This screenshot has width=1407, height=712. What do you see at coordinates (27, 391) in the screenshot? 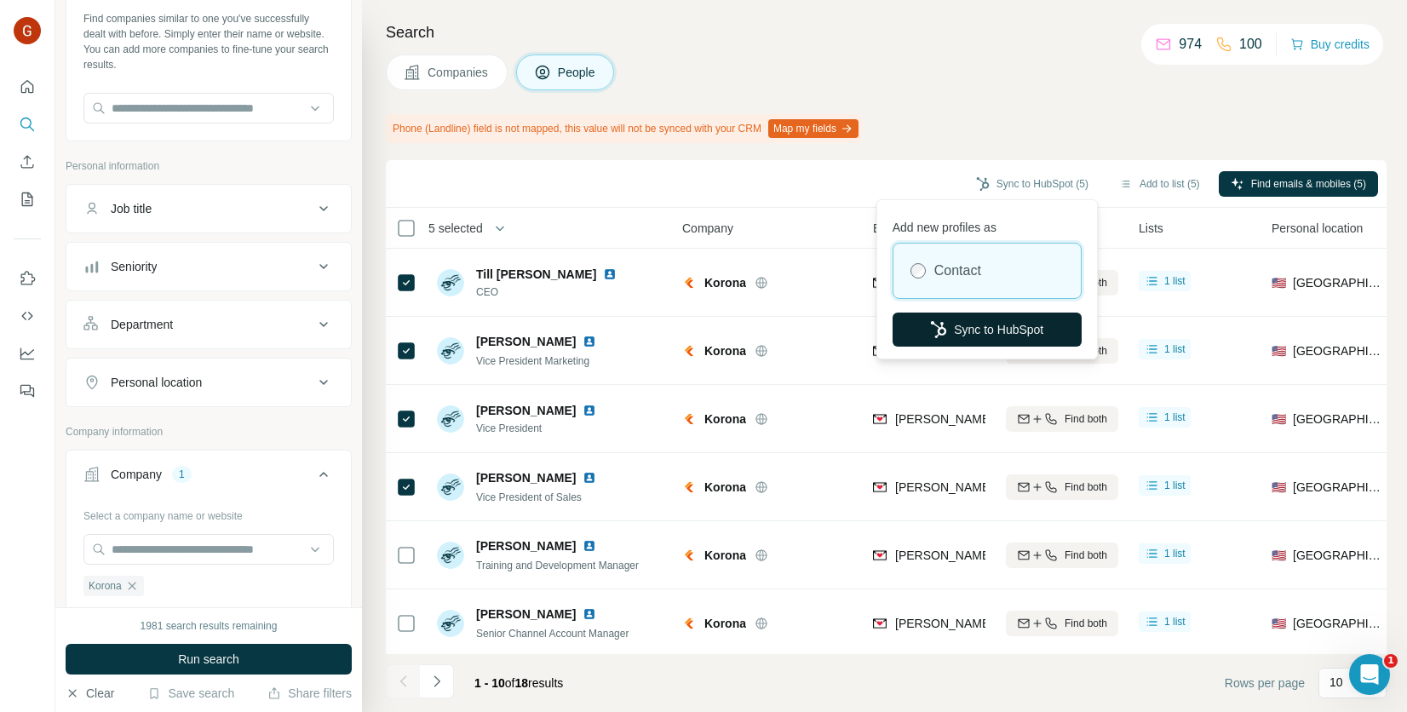
I see `button: Feedback` at bounding box center [27, 391].